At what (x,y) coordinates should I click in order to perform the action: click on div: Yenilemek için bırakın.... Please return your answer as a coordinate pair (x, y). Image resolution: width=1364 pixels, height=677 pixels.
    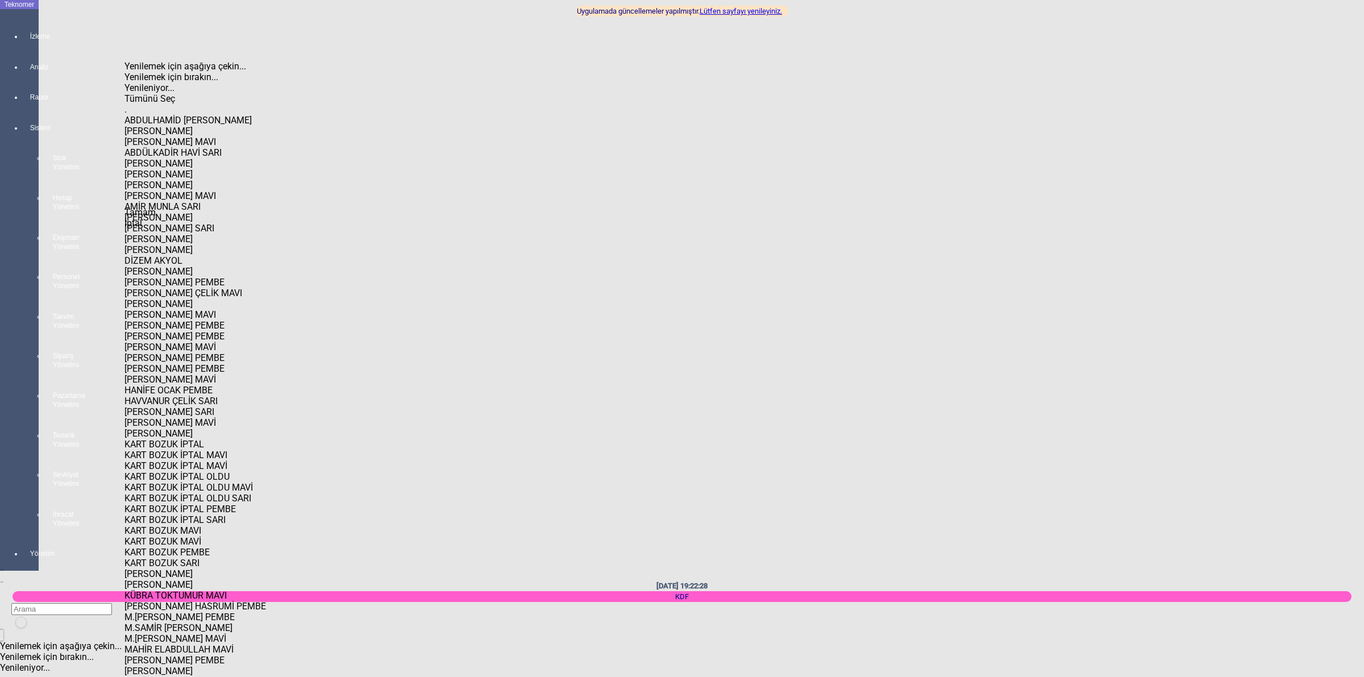
    Looking at the image, I should click on (196, 77).